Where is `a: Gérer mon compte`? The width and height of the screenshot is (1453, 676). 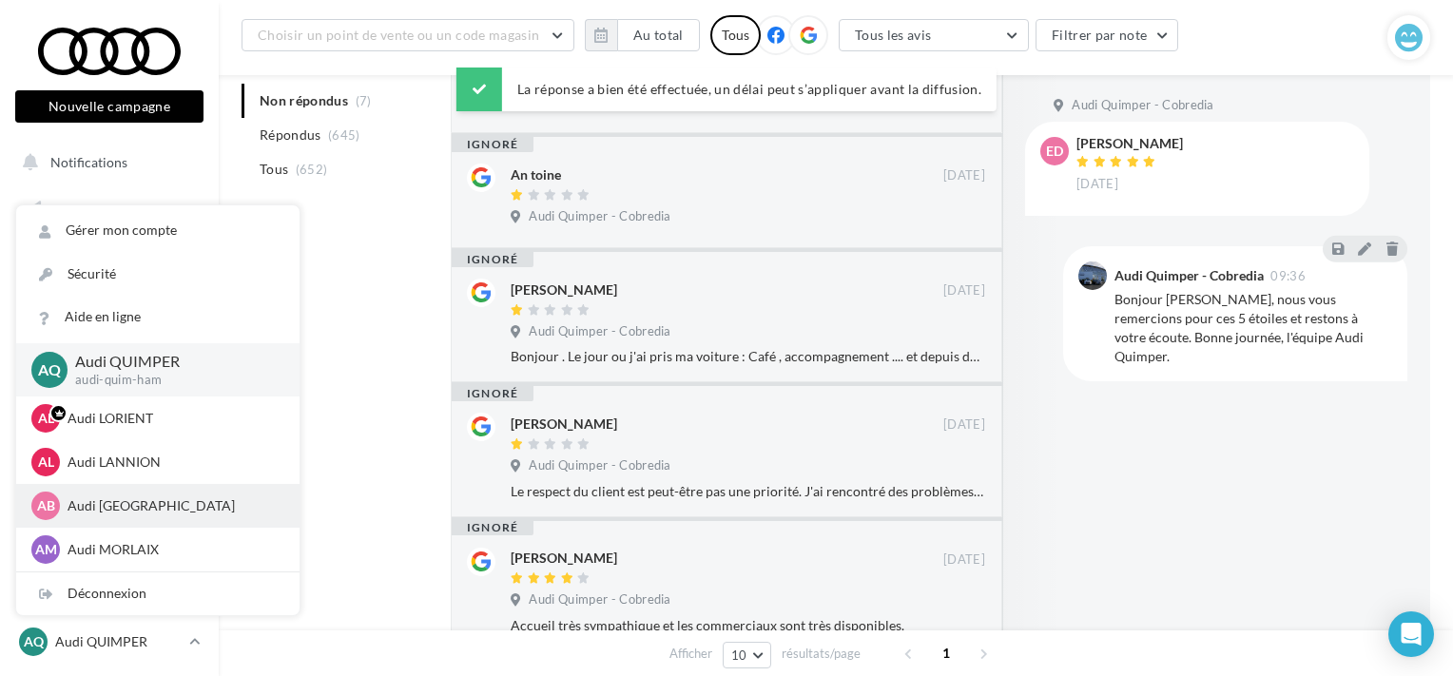
a: Gérer mon compte is located at coordinates (158, 230).